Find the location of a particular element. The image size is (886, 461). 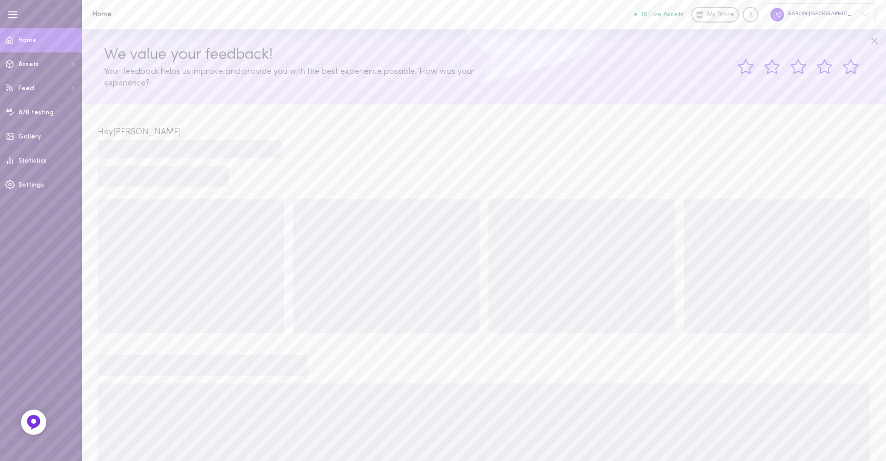

h1: Home is located at coordinates (178, 14).